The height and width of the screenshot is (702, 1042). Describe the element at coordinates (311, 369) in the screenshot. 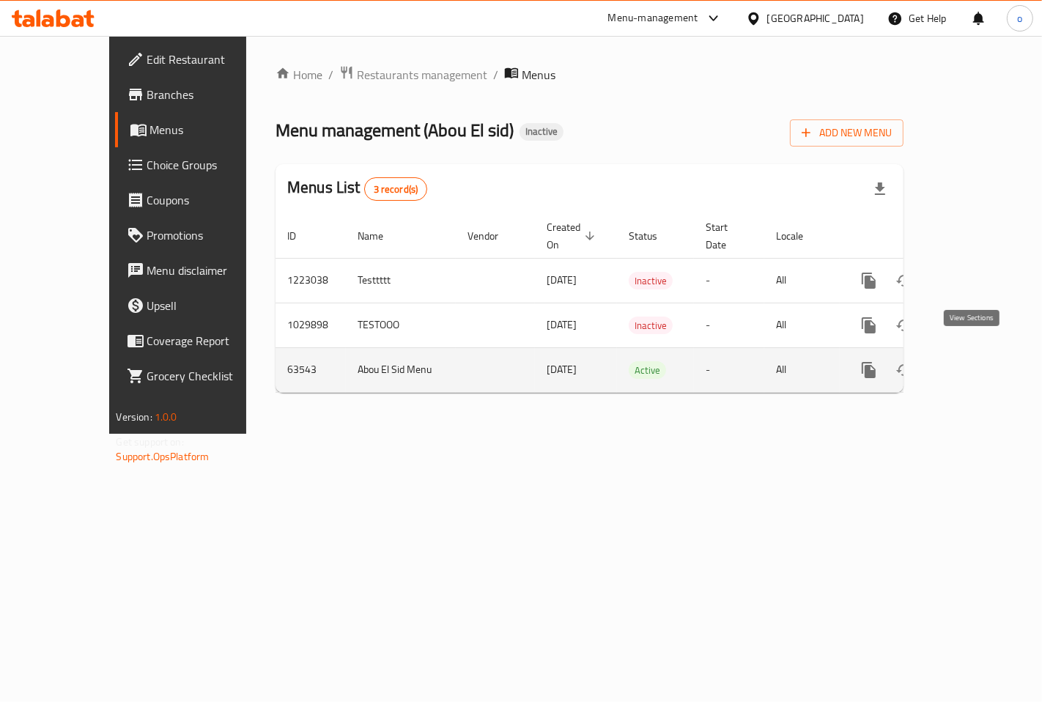

I see `td: 63543` at that location.